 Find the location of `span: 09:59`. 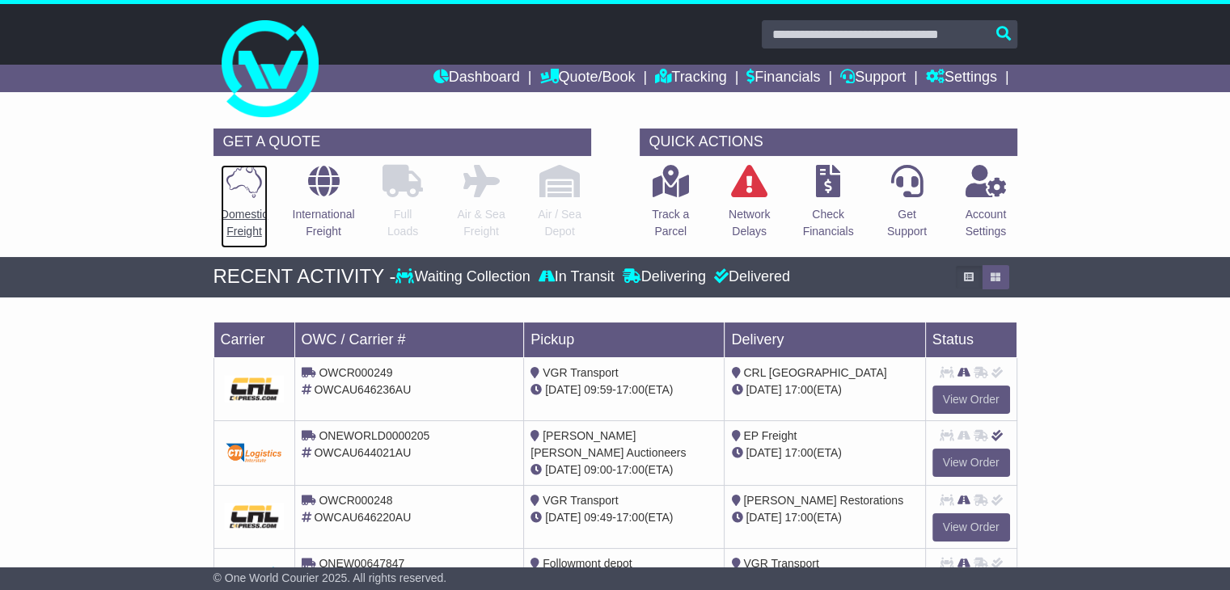

span: 09:59 is located at coordinates (598, 390).